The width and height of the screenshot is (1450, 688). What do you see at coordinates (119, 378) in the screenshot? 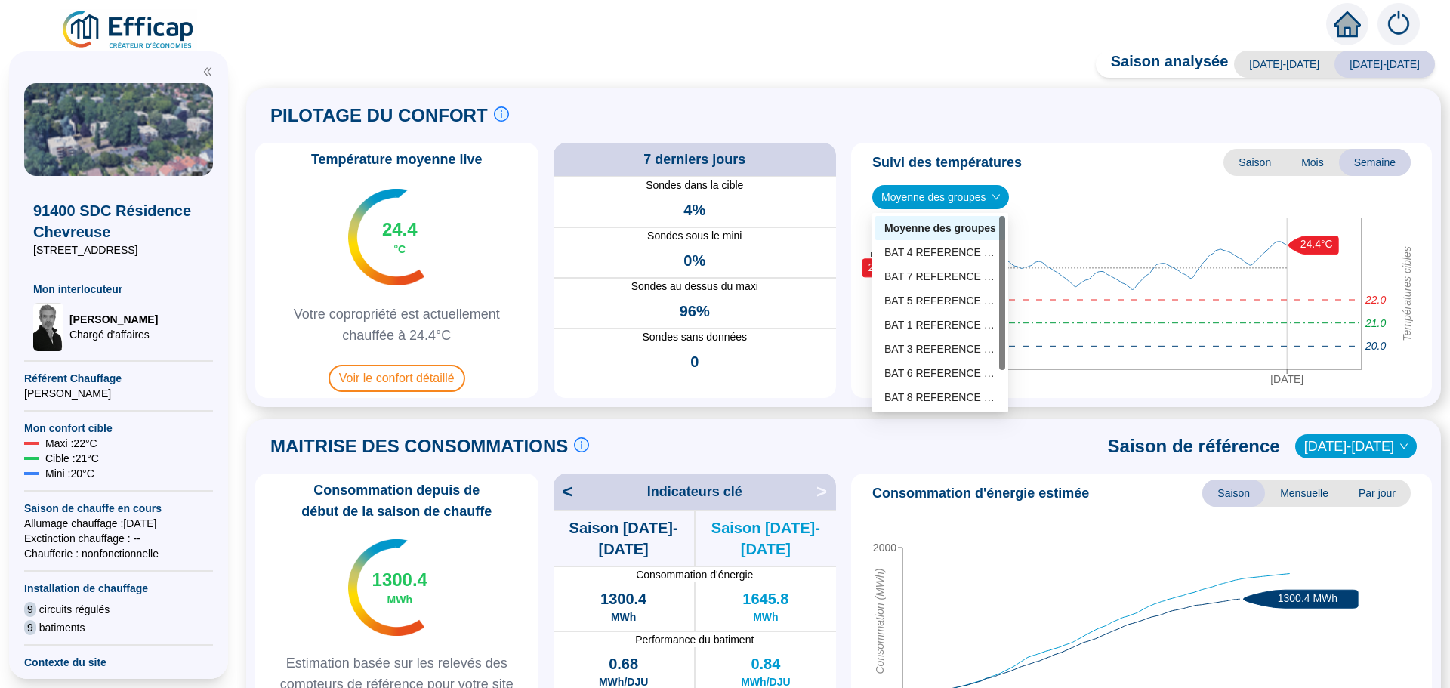
I see `span: Référent Chauffage` at bounding box center [119, 378].